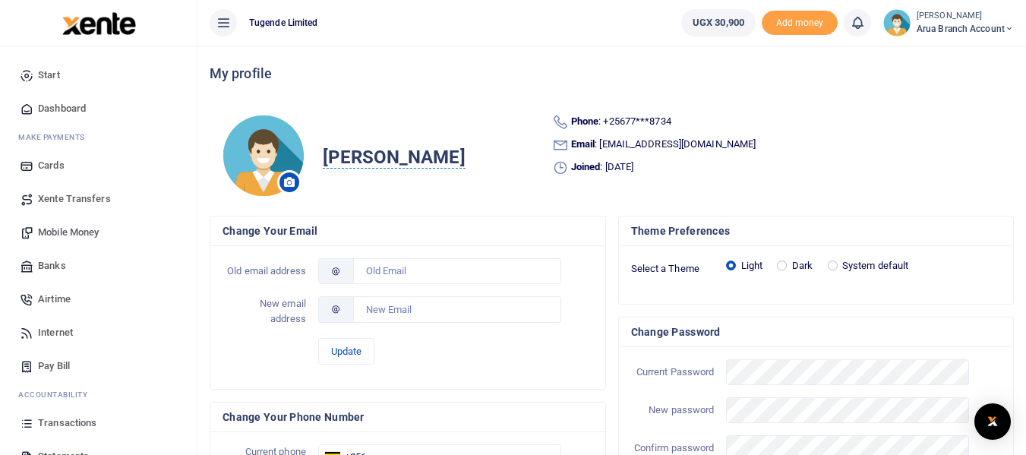 The image size is (1026, 455). What do you see at coordinates (816, 332) in the screenshot?
I see `h4: Change Password` at bounding box center [816, 332].